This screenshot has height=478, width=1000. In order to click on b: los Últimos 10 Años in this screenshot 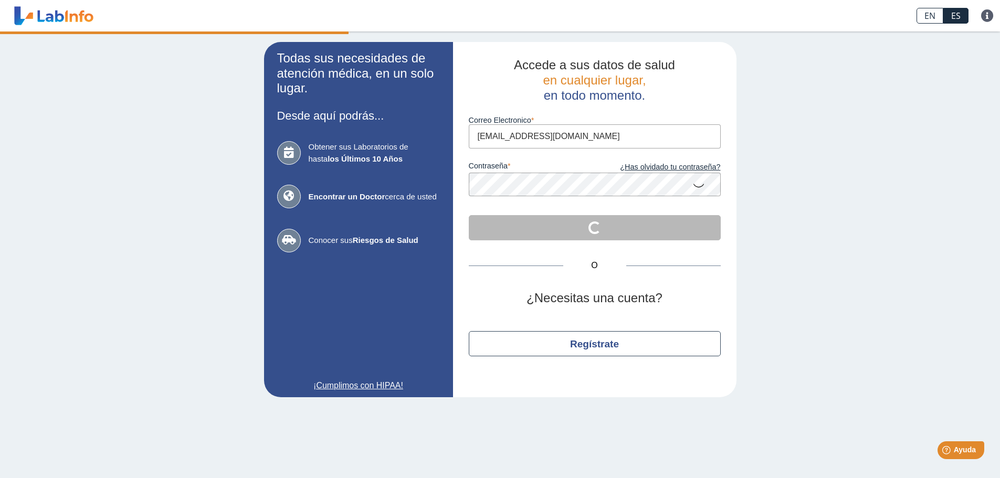, I will do `click(365, 159)`.